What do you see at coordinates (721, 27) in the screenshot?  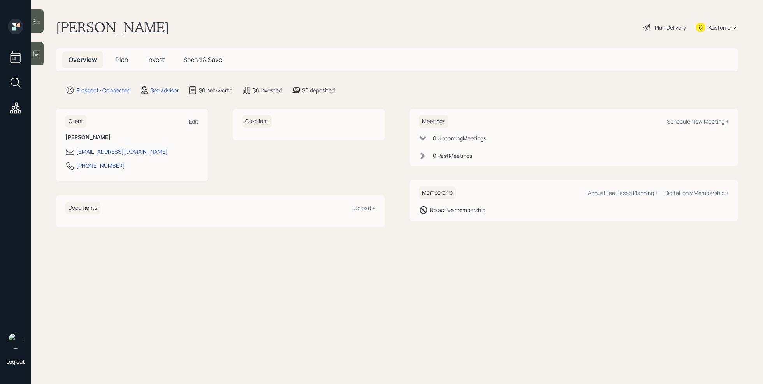 I see `div: Kustomer` at bounding box center [721, 27].